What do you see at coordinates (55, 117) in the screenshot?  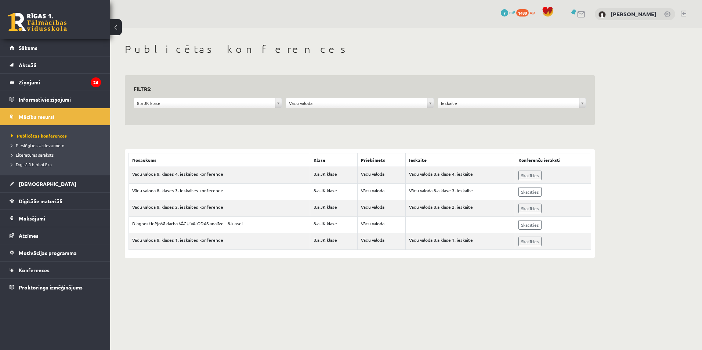 I see `a: Mācību resursi` at bounding box center [55, 117].